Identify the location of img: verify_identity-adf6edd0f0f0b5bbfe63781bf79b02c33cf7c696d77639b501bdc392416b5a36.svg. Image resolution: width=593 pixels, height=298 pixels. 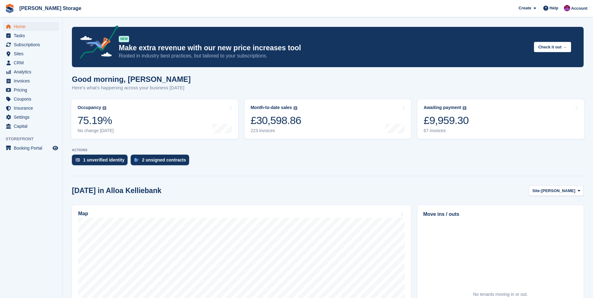
(78, 160).